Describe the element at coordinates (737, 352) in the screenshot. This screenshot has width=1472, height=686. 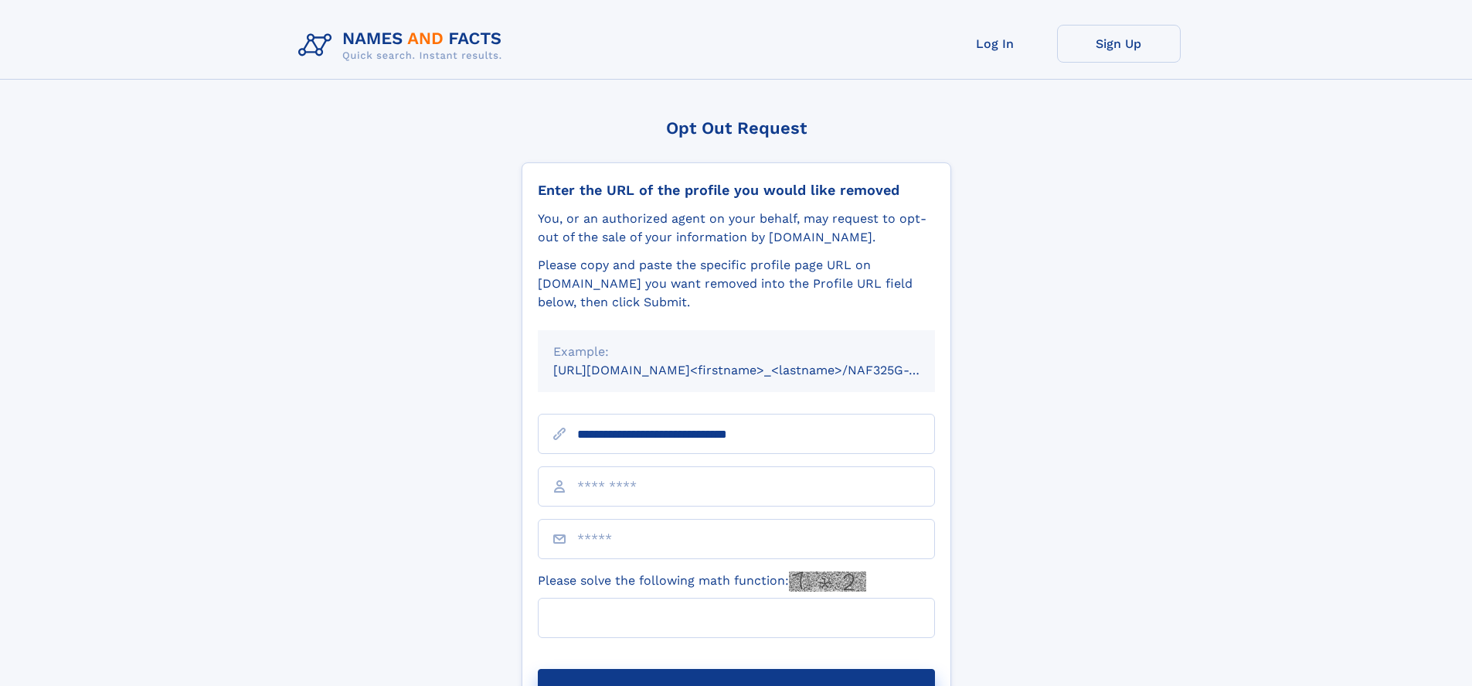
I see `div: Example:` at that location.